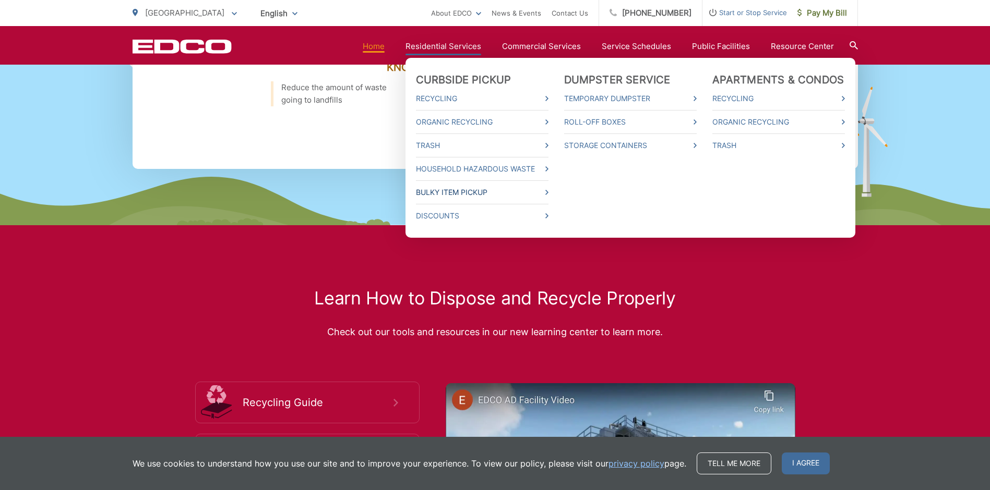  What do you see at coordinates (482, 216) in the screenshot?
I see `a: Discounts` at bounding box center [482, 216].